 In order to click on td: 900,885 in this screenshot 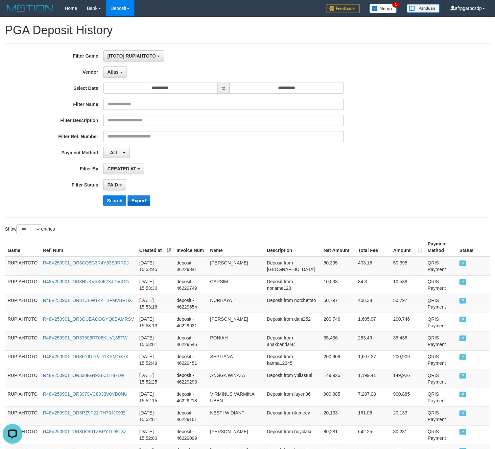, I will do `click(339, 397)`.